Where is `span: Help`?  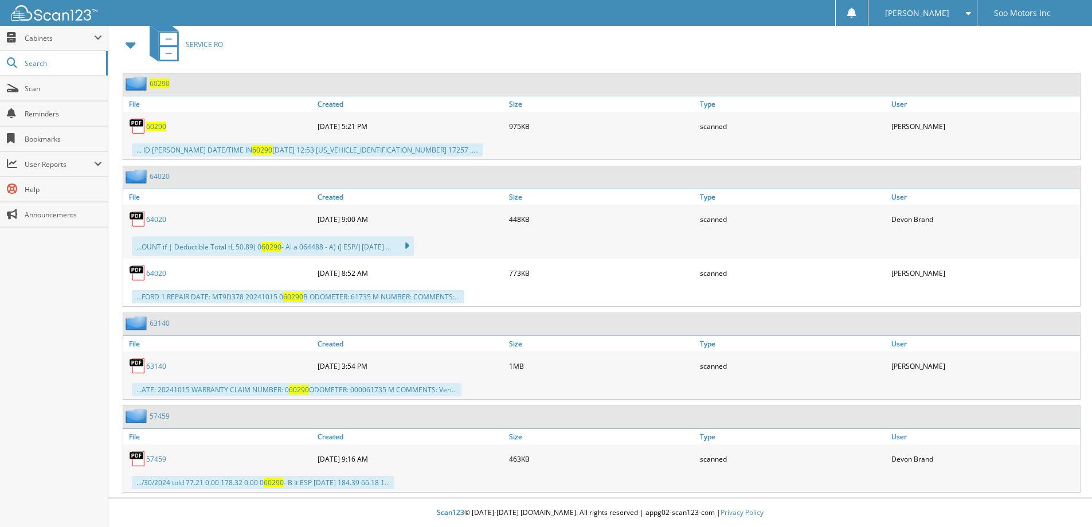 span: Help is located at coordinates (63, 189).